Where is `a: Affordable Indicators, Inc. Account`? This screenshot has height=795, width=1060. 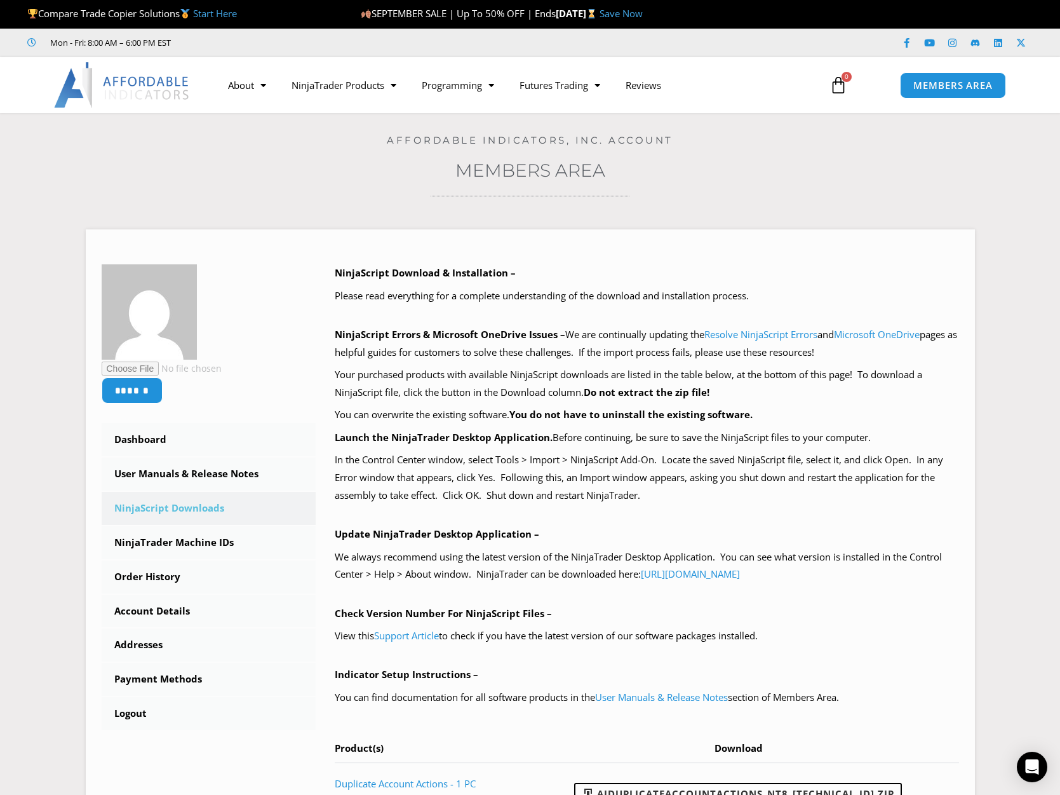 a: Affordable Indicators, Inc. Account is located at coordinates (530, 140).